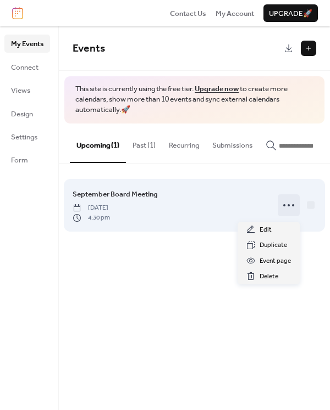 The image size is (330, 410). Describe the element at coordinates (183, 143) in the screenshot. I see `button: Recurring` at that location.